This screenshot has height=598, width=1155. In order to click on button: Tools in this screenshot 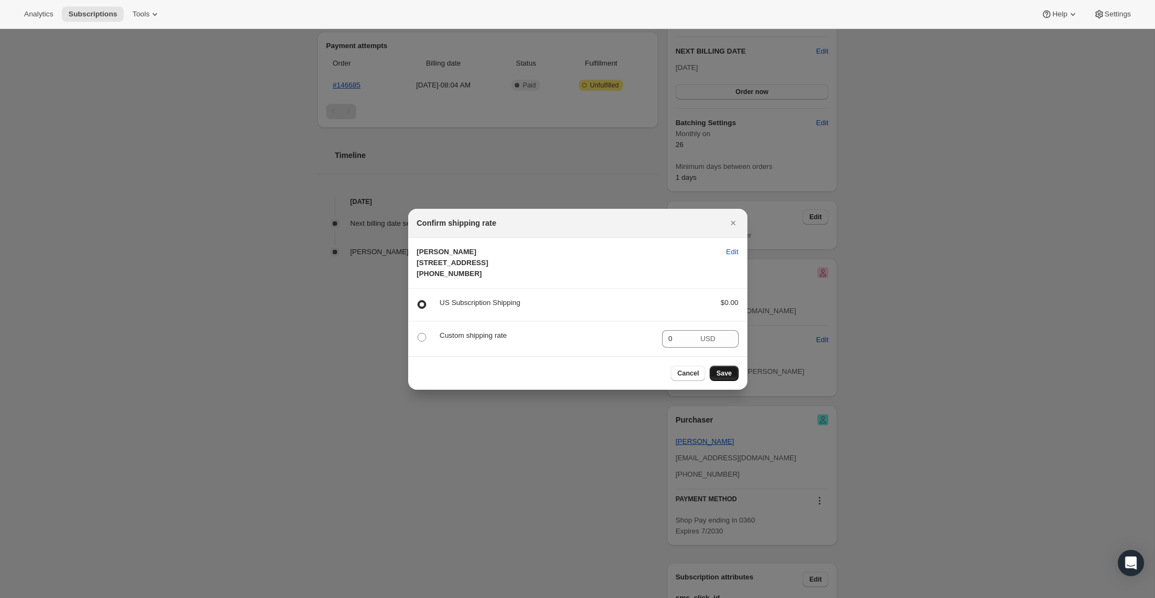, I will do `click(146, 14)`.